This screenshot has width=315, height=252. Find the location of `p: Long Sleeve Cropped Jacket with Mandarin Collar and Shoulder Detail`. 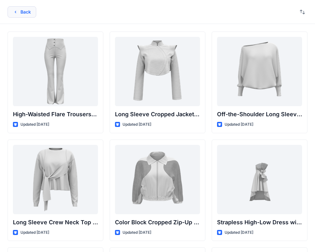

p: Long Sleeve Cropped Jacket with Mandarin Collar and Shoulder Detail is located at coordinates (157, 114).